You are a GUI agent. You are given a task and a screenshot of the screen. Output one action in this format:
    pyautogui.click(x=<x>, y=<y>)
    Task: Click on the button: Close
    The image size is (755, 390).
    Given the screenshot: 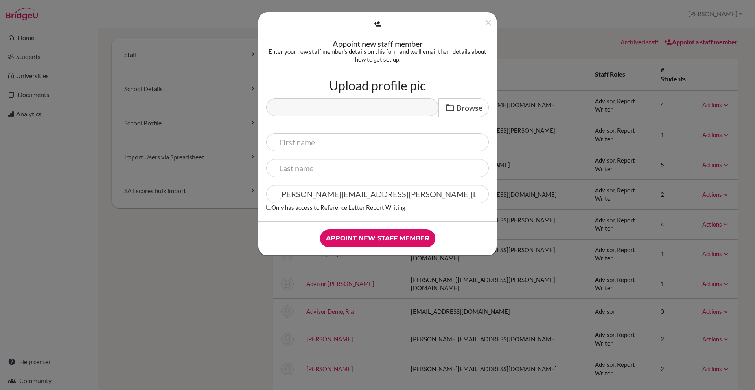 What is the action you would take?
    pyautogui.click(x=488, y=24)
    